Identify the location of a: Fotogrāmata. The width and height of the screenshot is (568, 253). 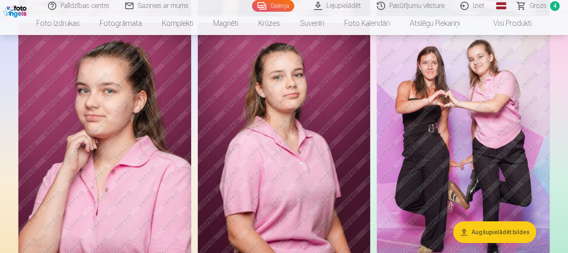
(121, 23).